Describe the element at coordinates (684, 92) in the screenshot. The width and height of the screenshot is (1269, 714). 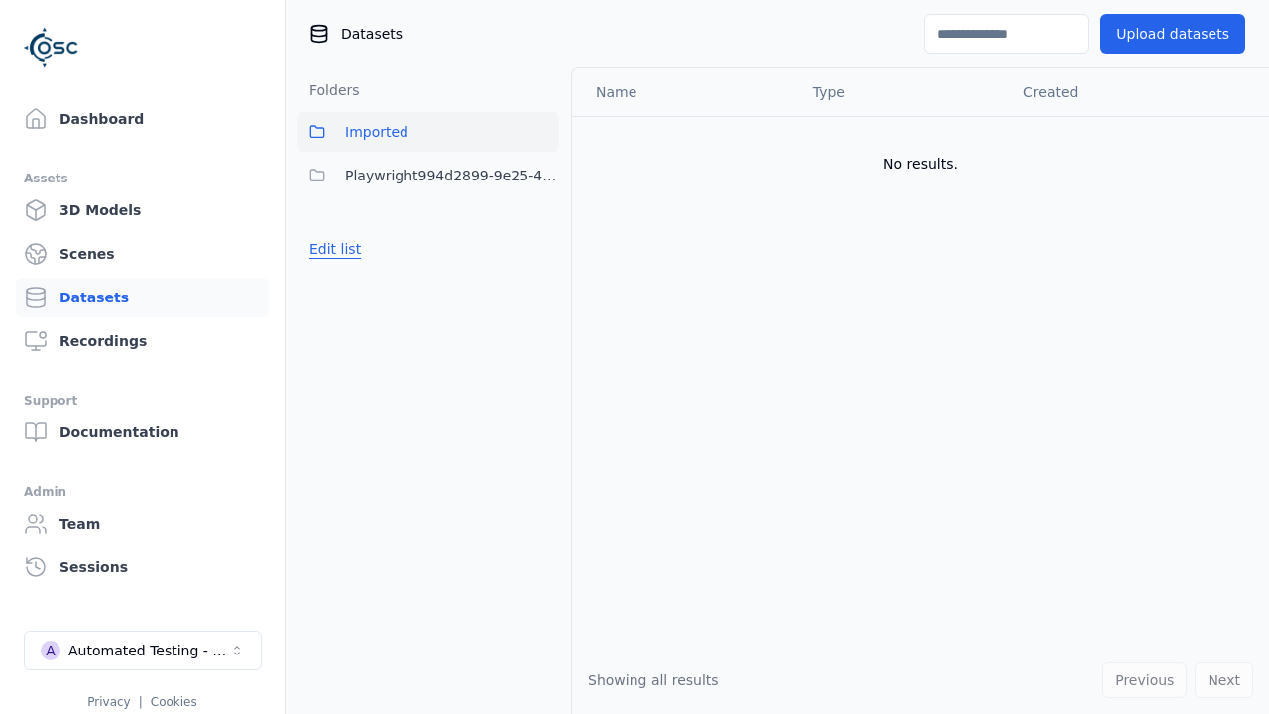
I see `th: Name` at that location.